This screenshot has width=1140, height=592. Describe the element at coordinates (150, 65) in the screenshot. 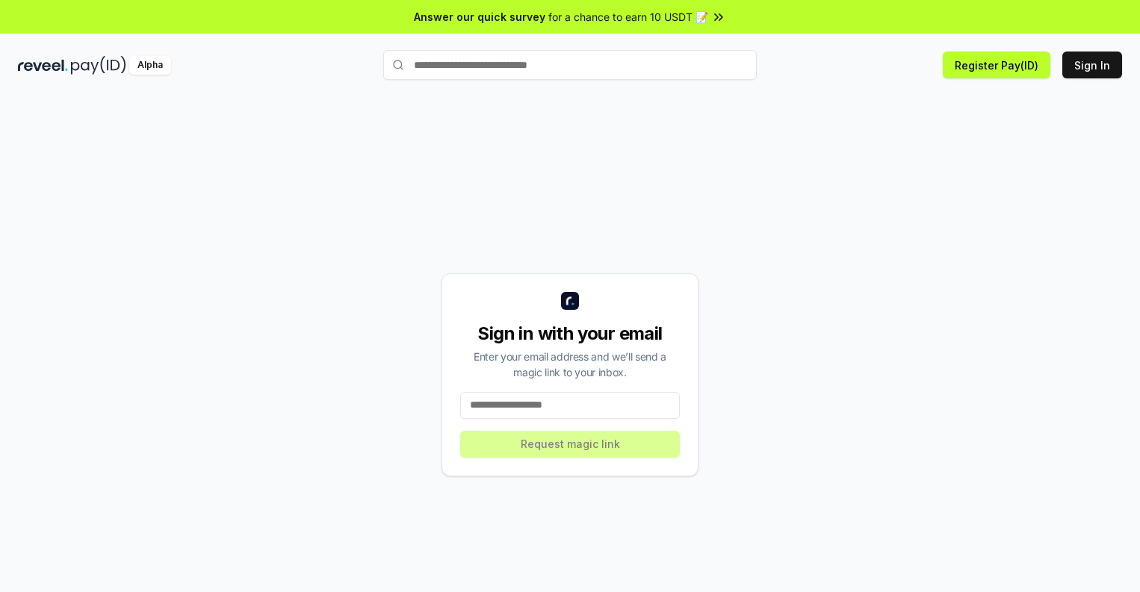

I see `div: Alpha` at that location.